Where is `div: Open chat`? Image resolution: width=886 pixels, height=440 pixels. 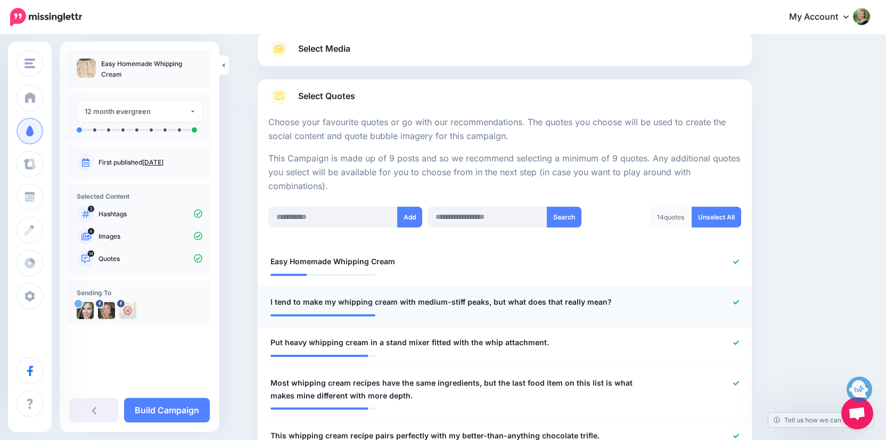
div: Open chat is located at coordinates (857, 413).